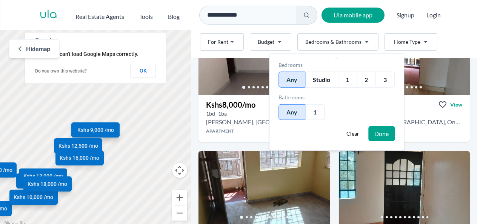  I want to click on button: Done, so click(382, 134).